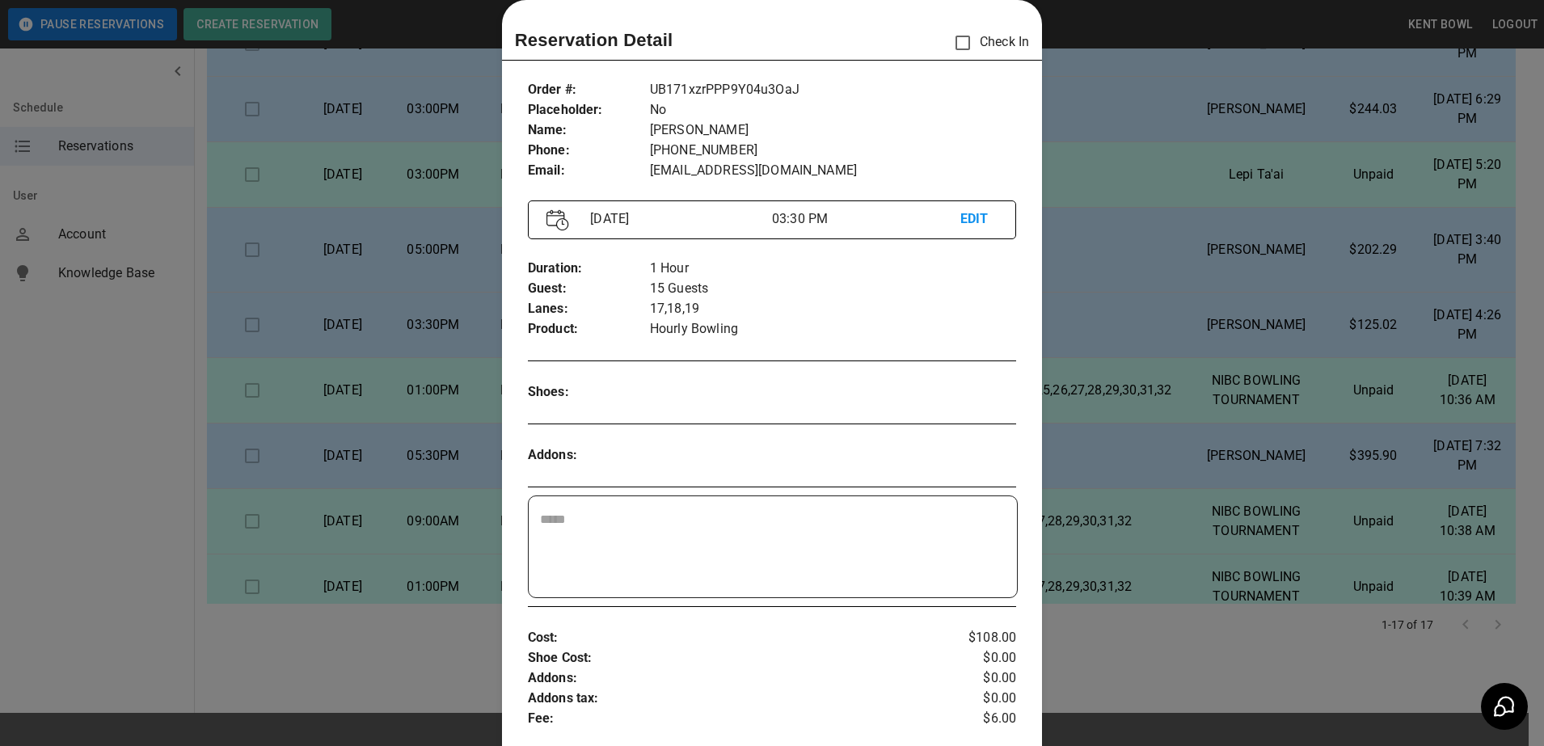 Image resolution: width=1544 pixels, height=746 pixels. What do you see at coordinates (558, 220) in the screenshot?
I see `img: Vector` at bounding box center [558, 220].